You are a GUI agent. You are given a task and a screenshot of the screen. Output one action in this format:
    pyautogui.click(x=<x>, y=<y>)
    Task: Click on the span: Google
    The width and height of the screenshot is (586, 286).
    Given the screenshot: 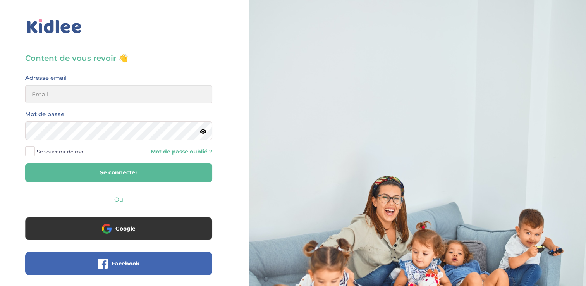 What is the action you would take?
    pyautogui.click(x=125, y=228)
    